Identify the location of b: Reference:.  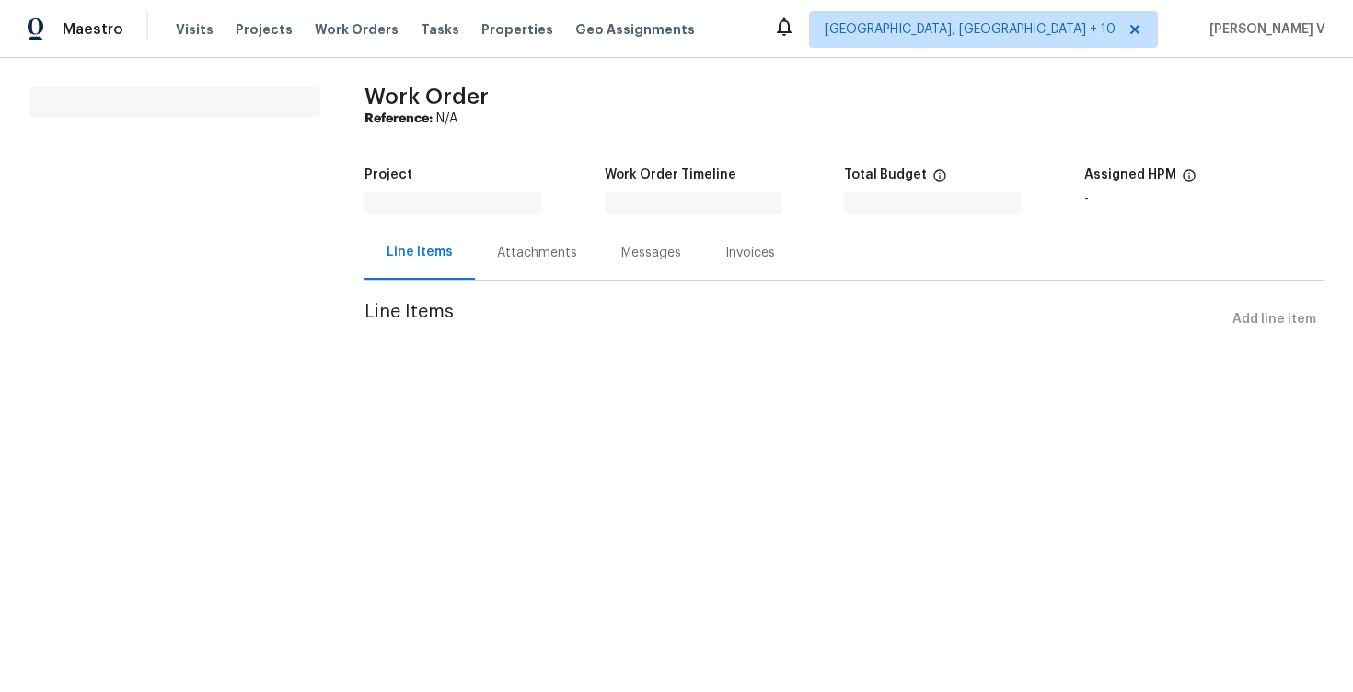
(398, 119).